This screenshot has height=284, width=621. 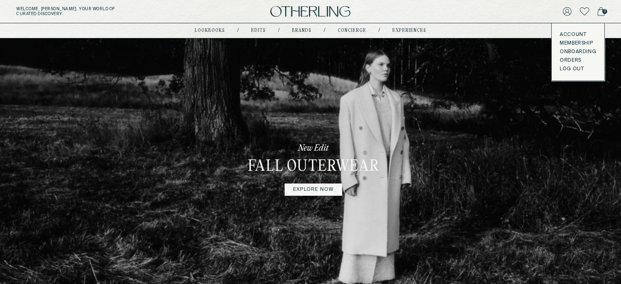 What do you see at coordinates (601, 11) in the screenshot?
I see `a: 0` at bounding box center [601, 11].